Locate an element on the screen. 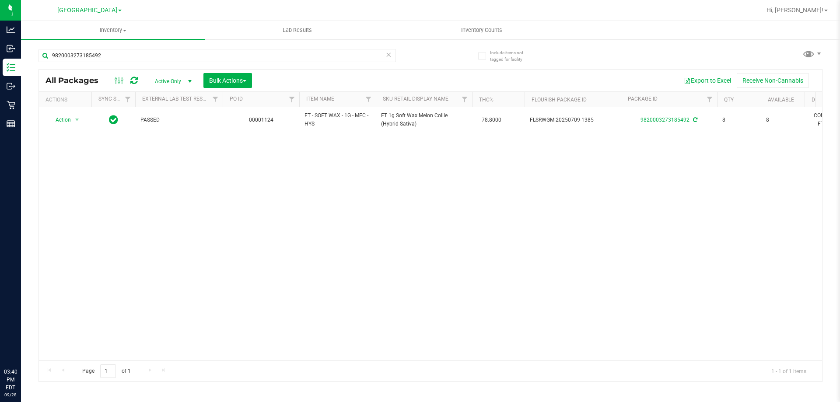 The height and width of the screenshot is (402, 840). a: Qty is located at coordinates (729, 100).